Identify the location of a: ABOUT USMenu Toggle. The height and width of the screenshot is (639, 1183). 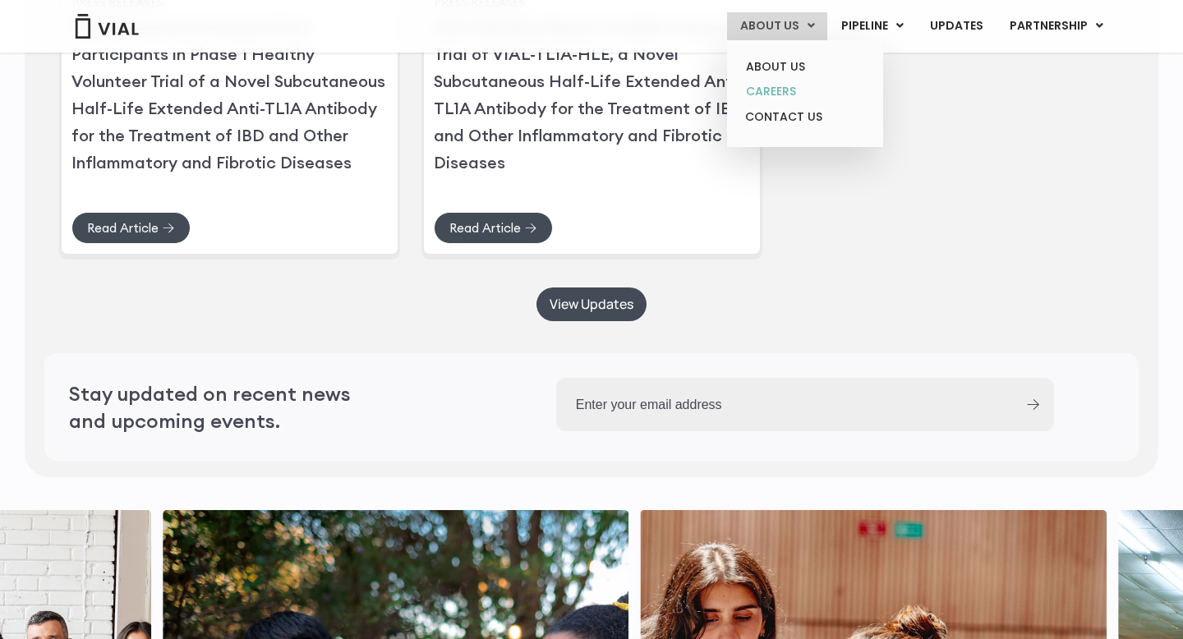
(777, 26).